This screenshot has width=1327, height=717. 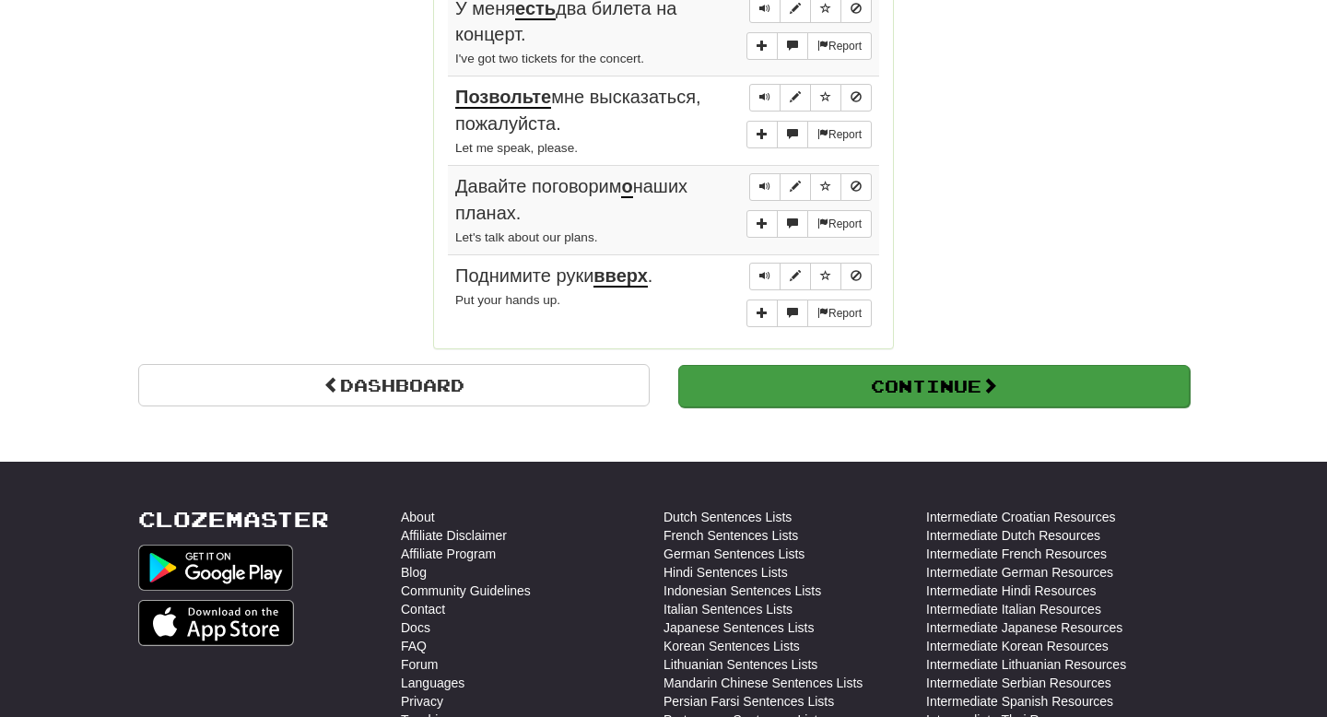 What do you see at coordinates (734, 554) in the screenshot?
I see `a: German Sentences Lists` at bounding box center [734, 554].